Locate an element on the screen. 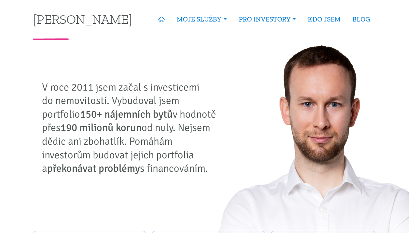  a: MOJE SLUŽBY is located at coordinates (202, 19).